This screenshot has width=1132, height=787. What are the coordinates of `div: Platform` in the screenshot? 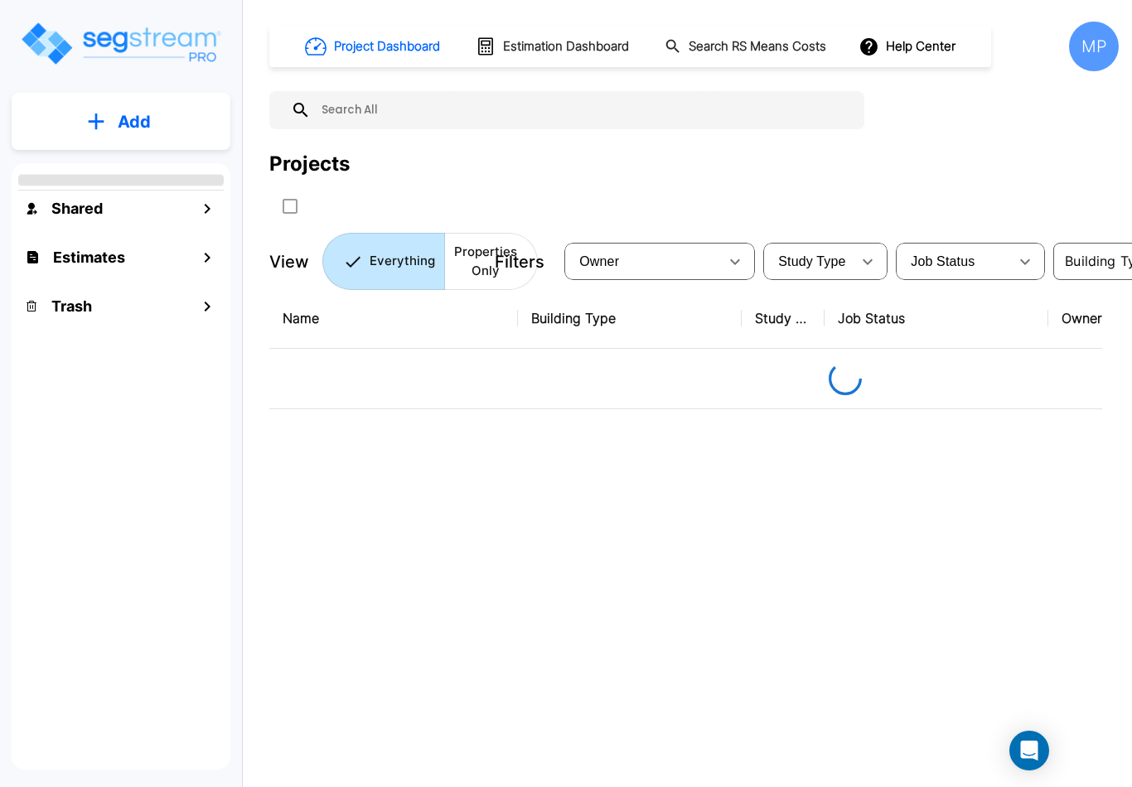 It's located at (430, 261).